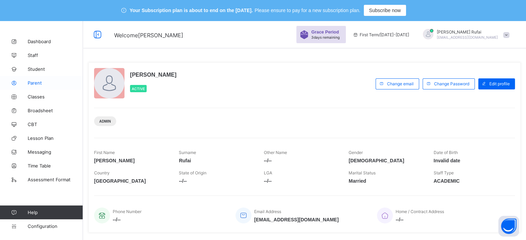 The image size is (526, 240). Describe the element at coordinates (386, 181) in the screenshot. I see `span: Married` at that location.